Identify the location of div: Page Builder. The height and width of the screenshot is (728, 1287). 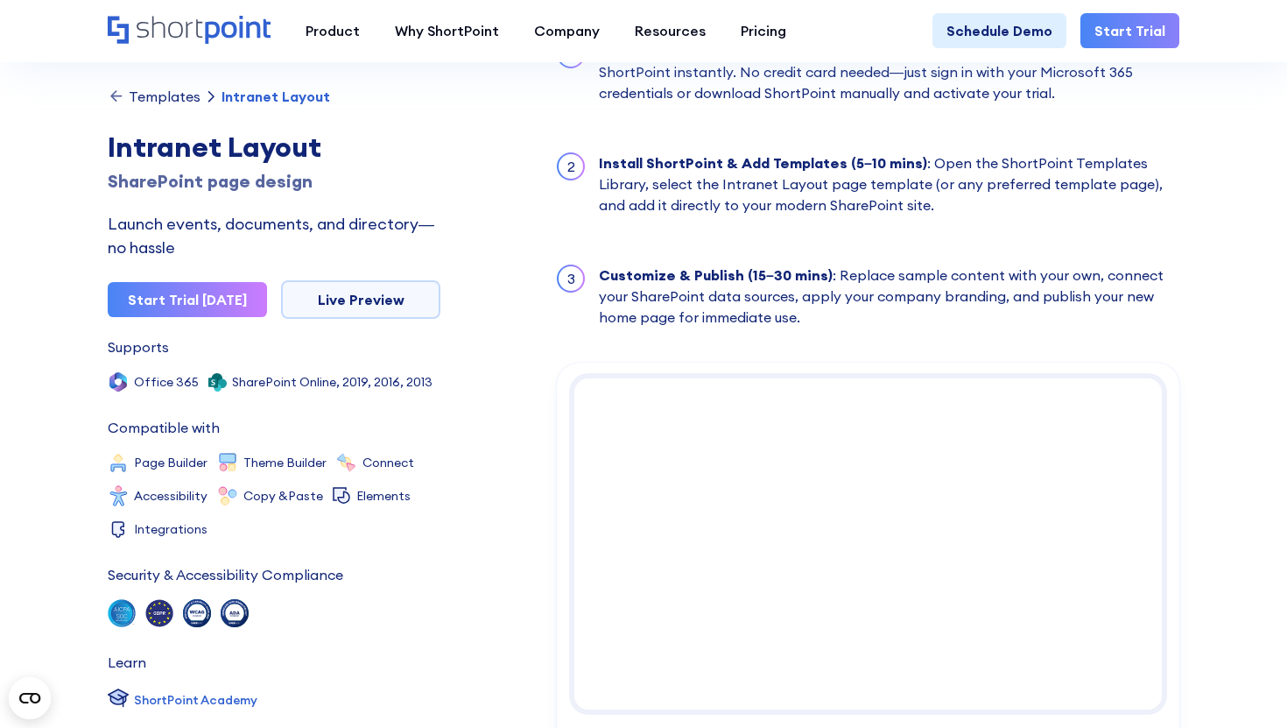
(171, 462).